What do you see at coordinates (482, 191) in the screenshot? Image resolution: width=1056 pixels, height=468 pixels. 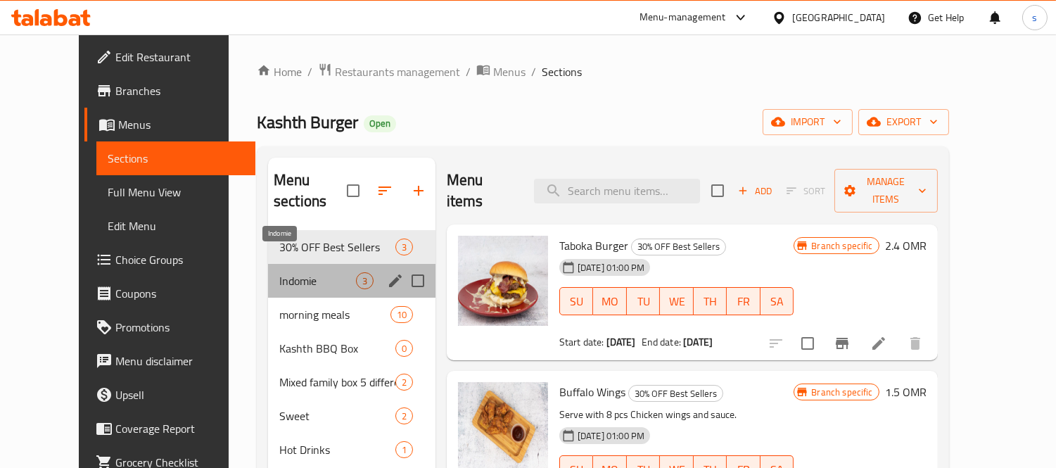 I see `h2: Menu items` at bounding box center [482, 191].